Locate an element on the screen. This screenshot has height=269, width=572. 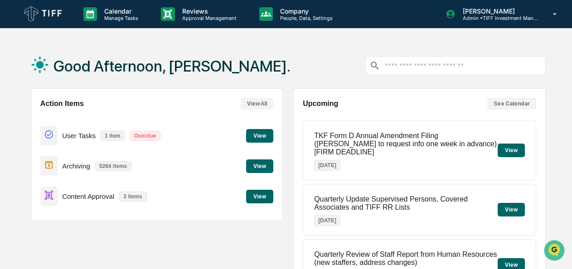
p: Archiving is located at coordinates (76, 166).